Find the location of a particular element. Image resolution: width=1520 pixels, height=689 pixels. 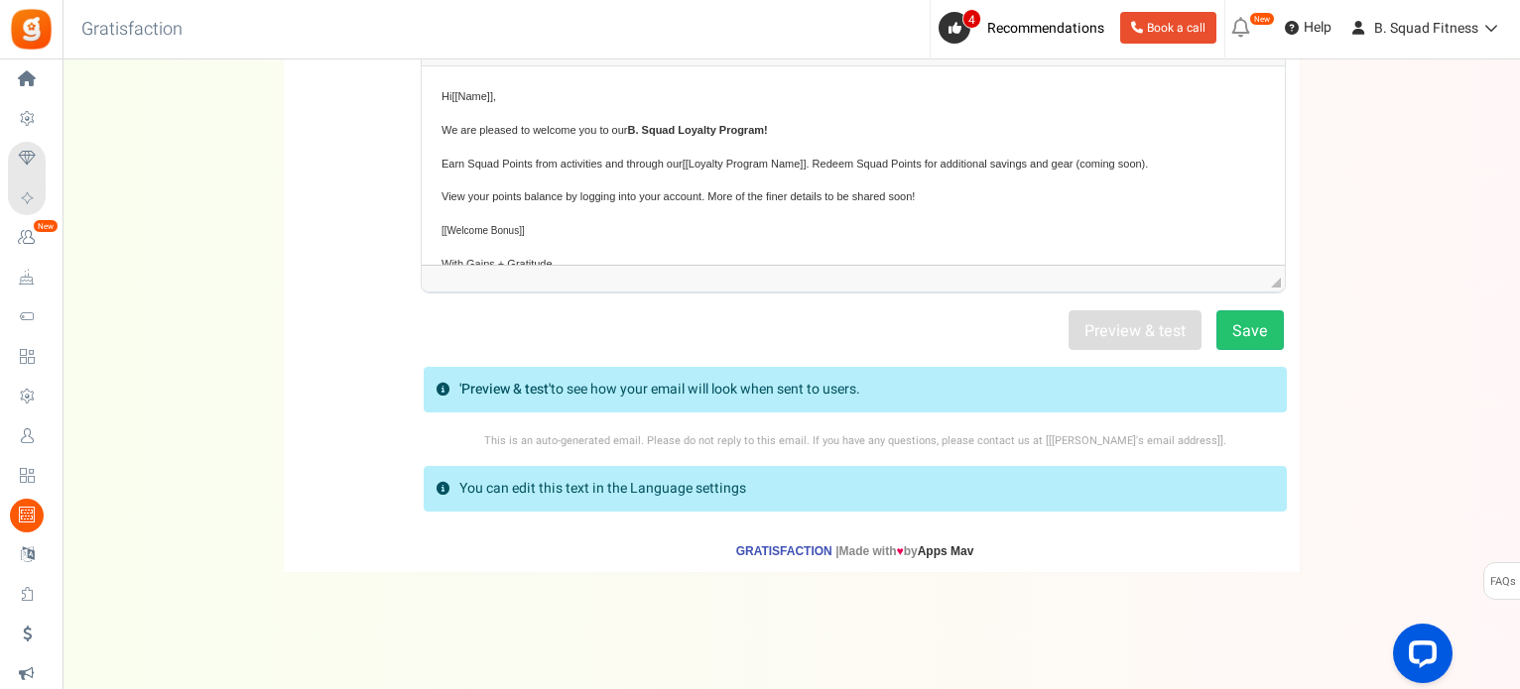

span: Earn Squad Points from activities and through our . Redeem Squad Points for additional savings an... is located at coordinates (373, 97).